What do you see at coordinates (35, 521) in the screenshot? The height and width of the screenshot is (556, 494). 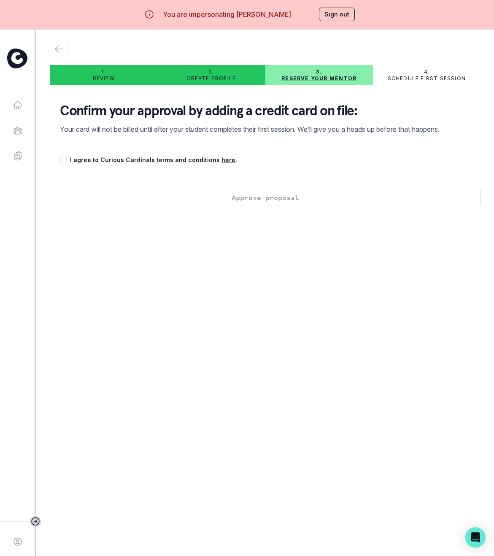 I see `button: Toggle sidebar` at bounding box center [35, 521].